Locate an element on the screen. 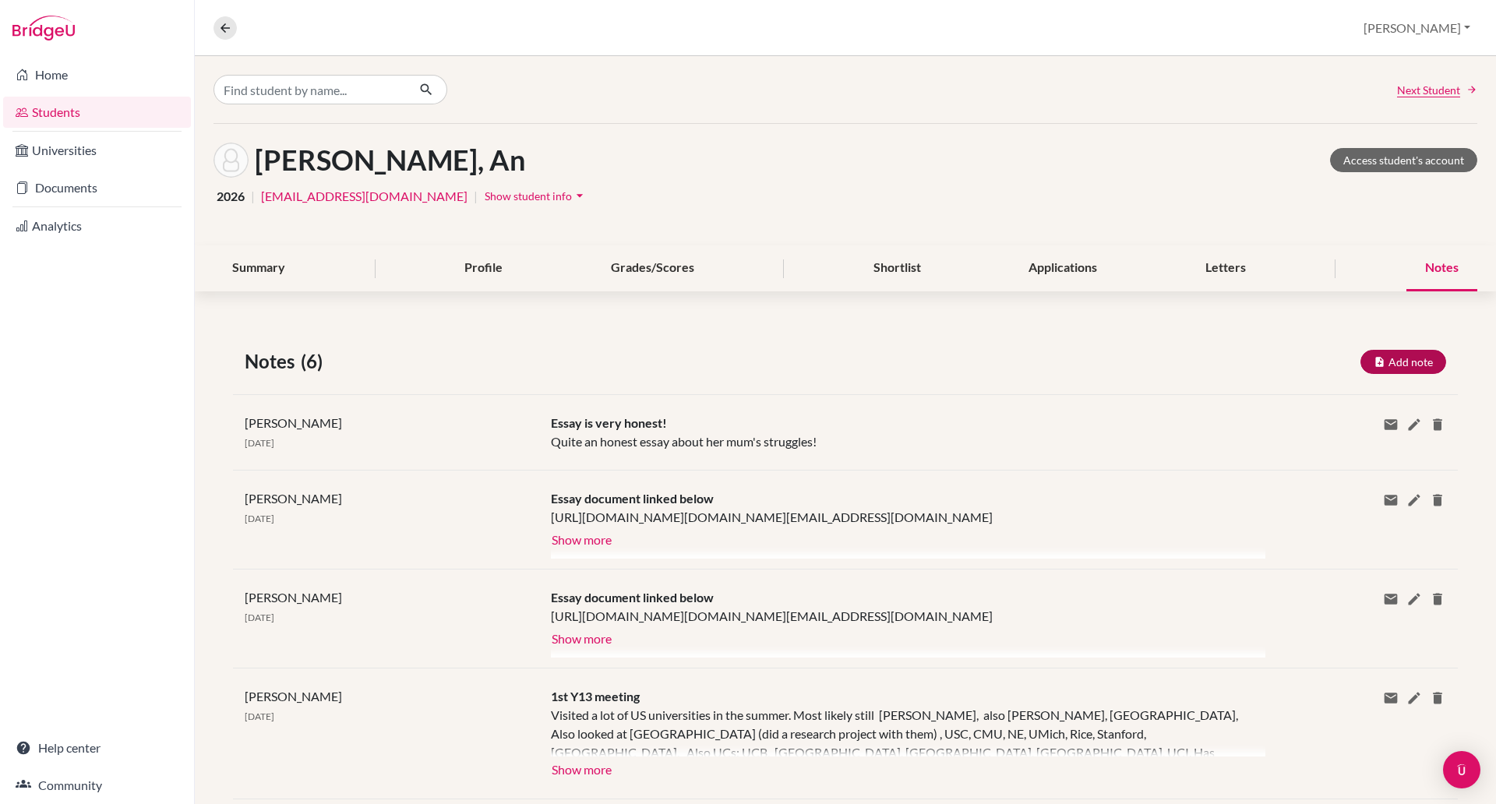 Image resolution: width=1496 pixels, height=804 pixels. span: 1st Y13 meeting is located at coordinates (595, 696).